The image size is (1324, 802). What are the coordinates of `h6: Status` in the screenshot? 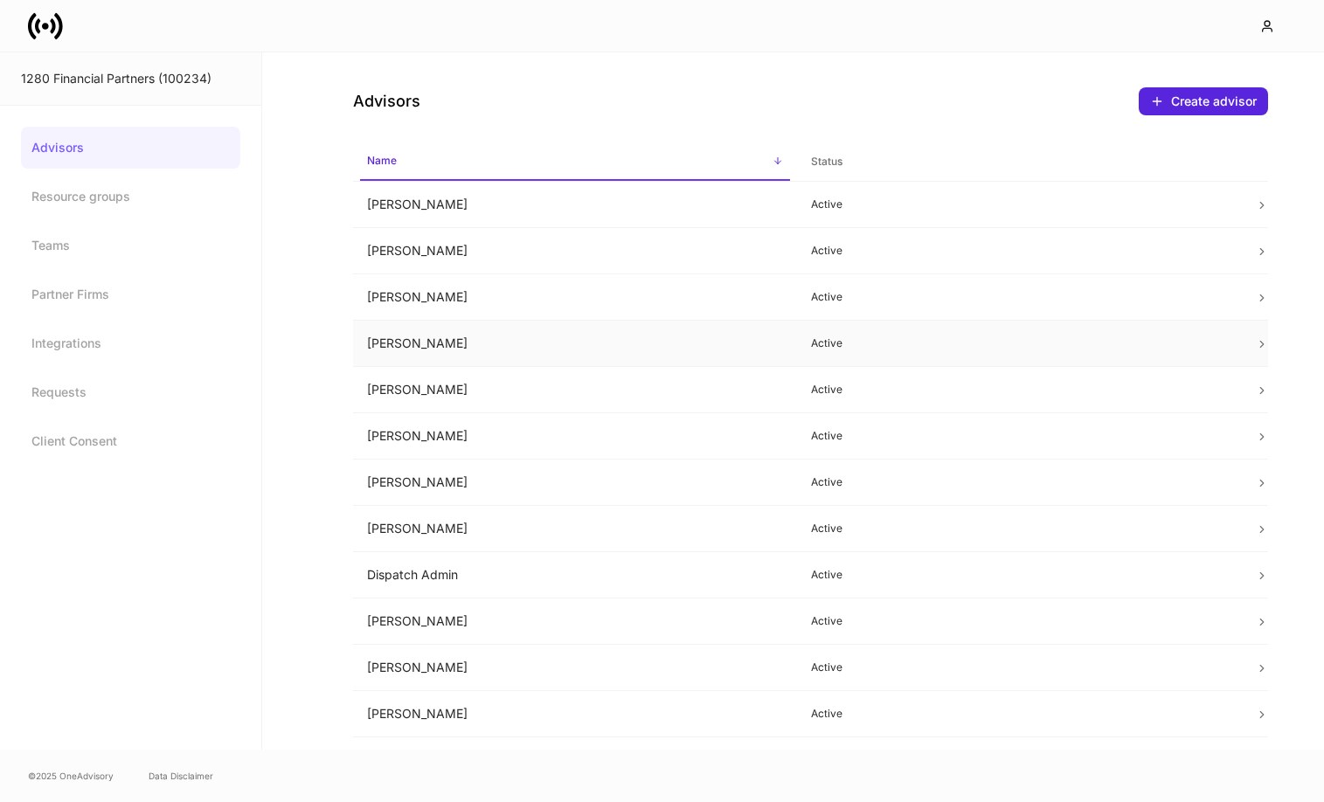 It's located at (827, 161).